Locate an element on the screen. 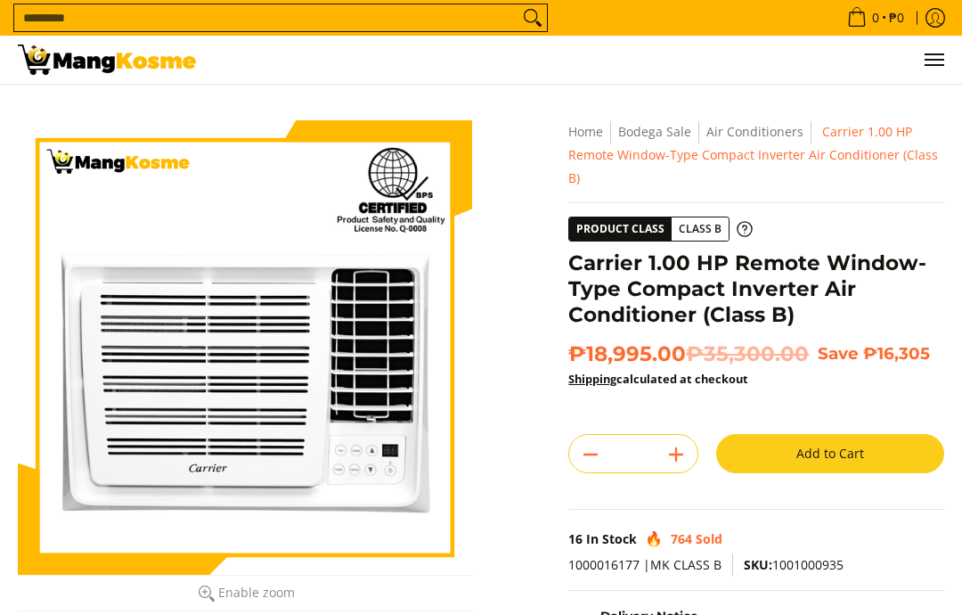 The width and height of the screenshot is (962, 615). button: Add is located at coordinates (676, 454).